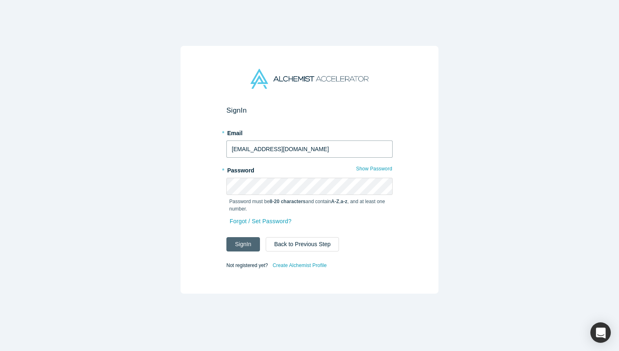 This screenshot has height=351, width=619. Describe the element at coordinates (247, 265) in the screenshot. I see `span: Not registered yet?` at that location.